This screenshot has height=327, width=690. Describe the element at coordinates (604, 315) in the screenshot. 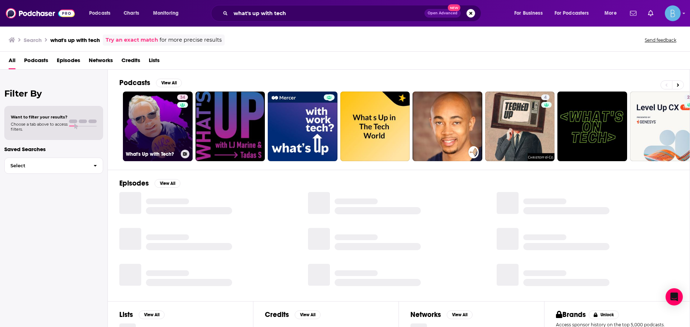

I see `button: Unlock` at that location.